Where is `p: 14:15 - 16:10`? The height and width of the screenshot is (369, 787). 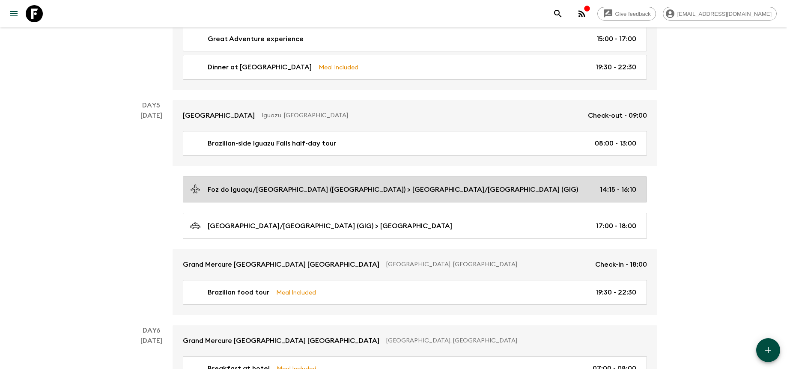 p: 14:15 - 16:10 is located at coordinates (618, 190).